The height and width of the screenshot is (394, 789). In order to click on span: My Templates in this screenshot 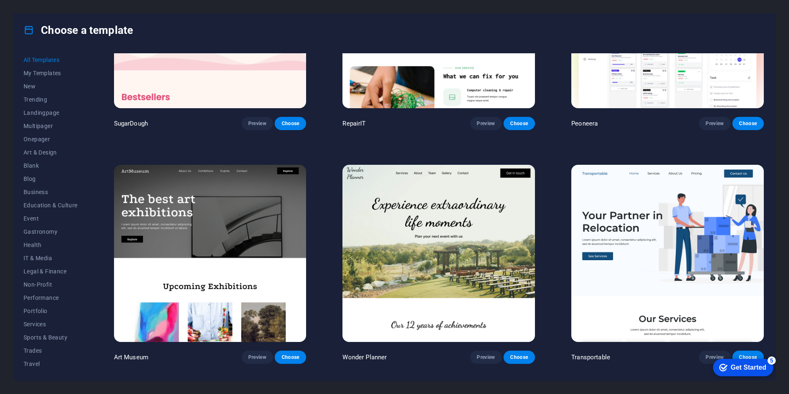, I will do `click(50, 73)`.